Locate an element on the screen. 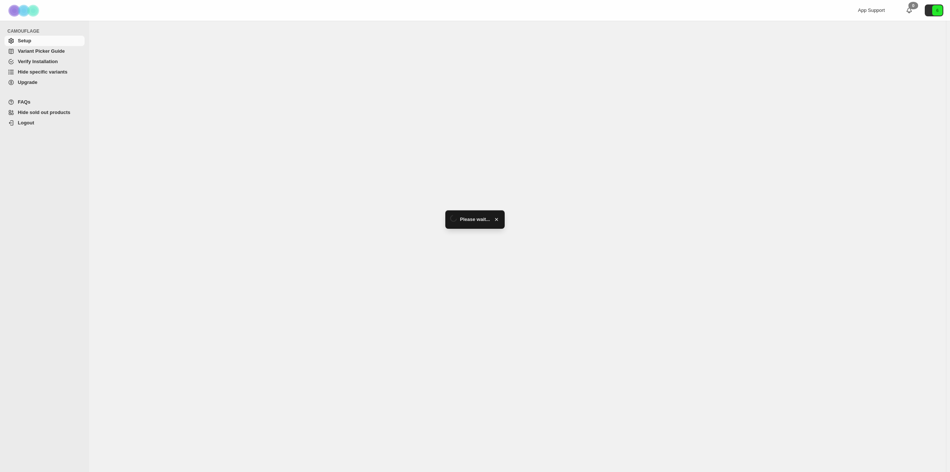 The width and height of the screenshot is (950, 472). a: Hide specific variants is located at coordinates (45, 72).